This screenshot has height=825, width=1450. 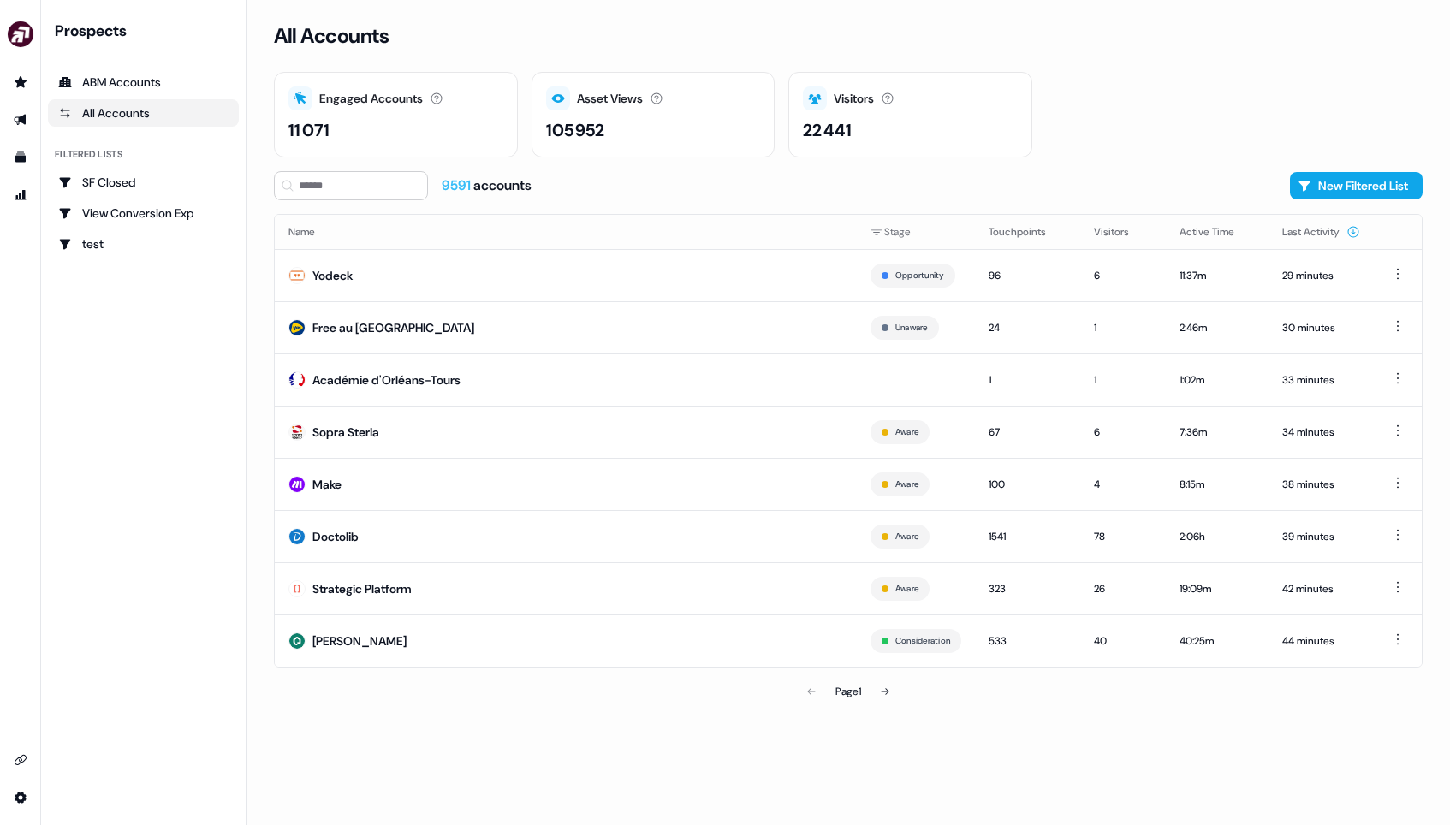 I want to click on h3: All Accounts, so click(x=331, y=36).